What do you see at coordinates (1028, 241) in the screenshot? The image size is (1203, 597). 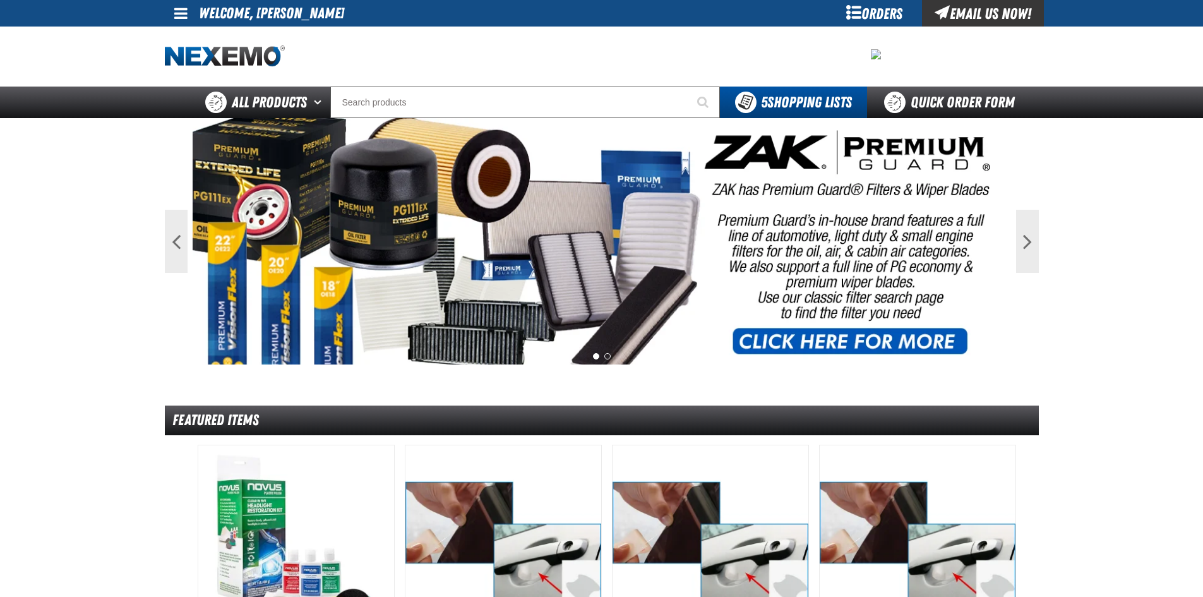 I see `button: Next` at bounding box center [1028, 241].